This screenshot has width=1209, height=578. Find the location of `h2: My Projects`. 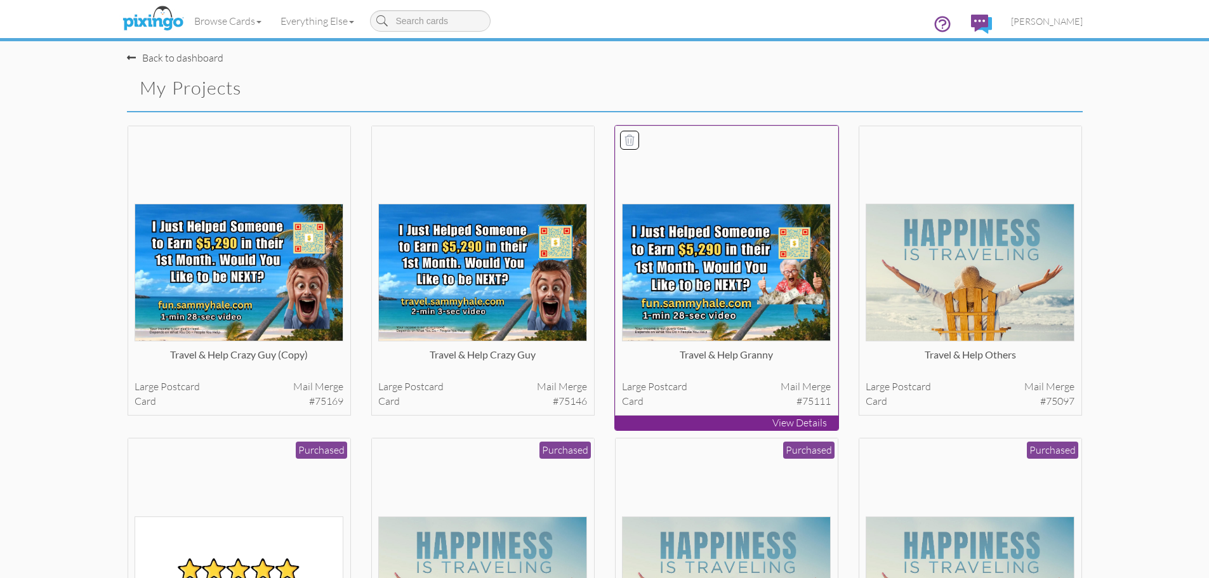

h2: My Projects is located at coordinates (361, 88).